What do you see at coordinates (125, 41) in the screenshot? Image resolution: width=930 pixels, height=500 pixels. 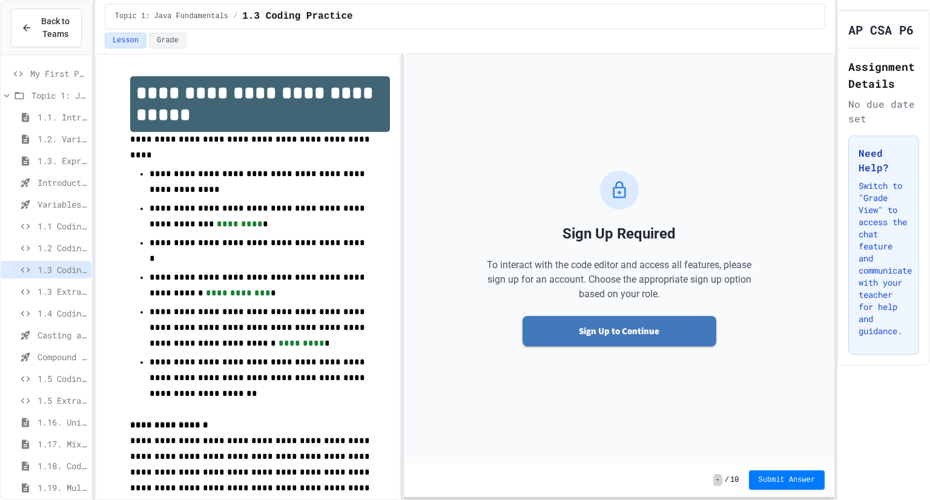 I see `button: Lesson` at bounding box center [125, 41].